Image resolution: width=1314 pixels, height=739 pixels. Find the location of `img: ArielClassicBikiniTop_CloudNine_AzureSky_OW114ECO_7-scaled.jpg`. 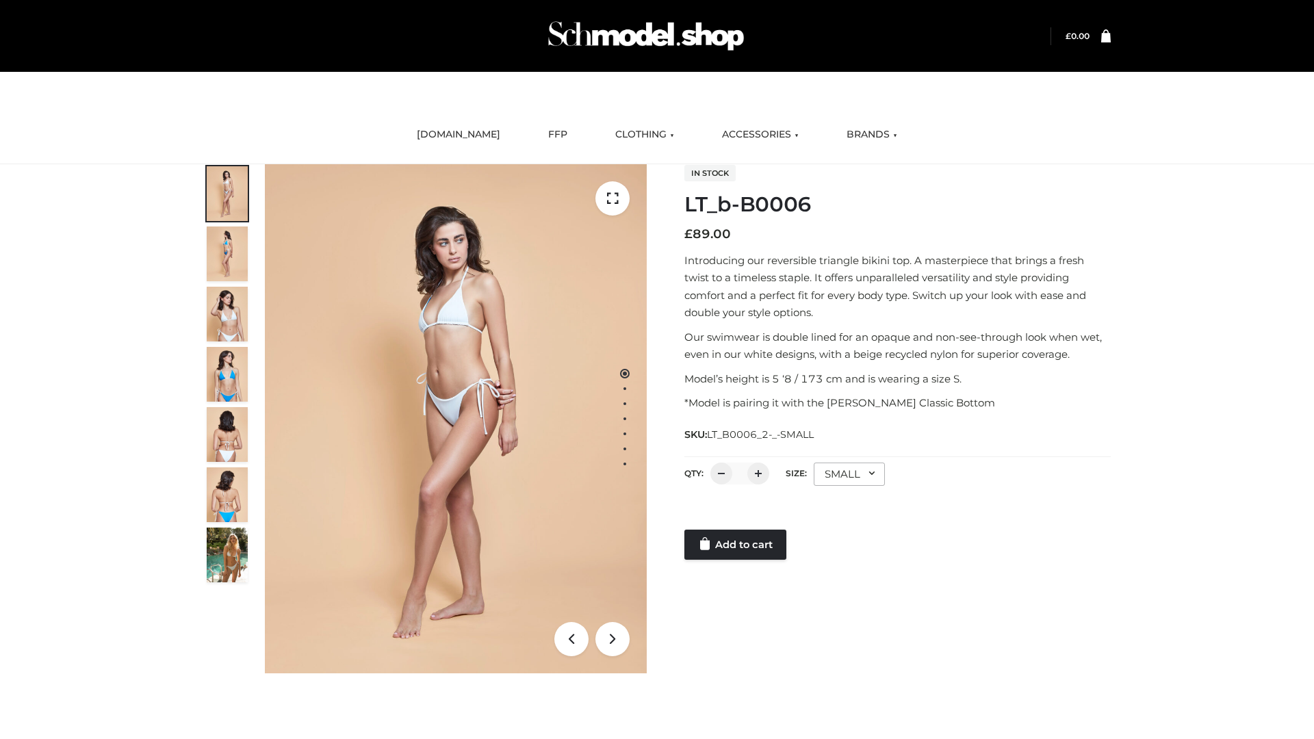

img: ArielClassicBikiniTop_CloudNine_AzureSky_OW114ECO_7-scaled.jpg is located at coordinates (227, 434).